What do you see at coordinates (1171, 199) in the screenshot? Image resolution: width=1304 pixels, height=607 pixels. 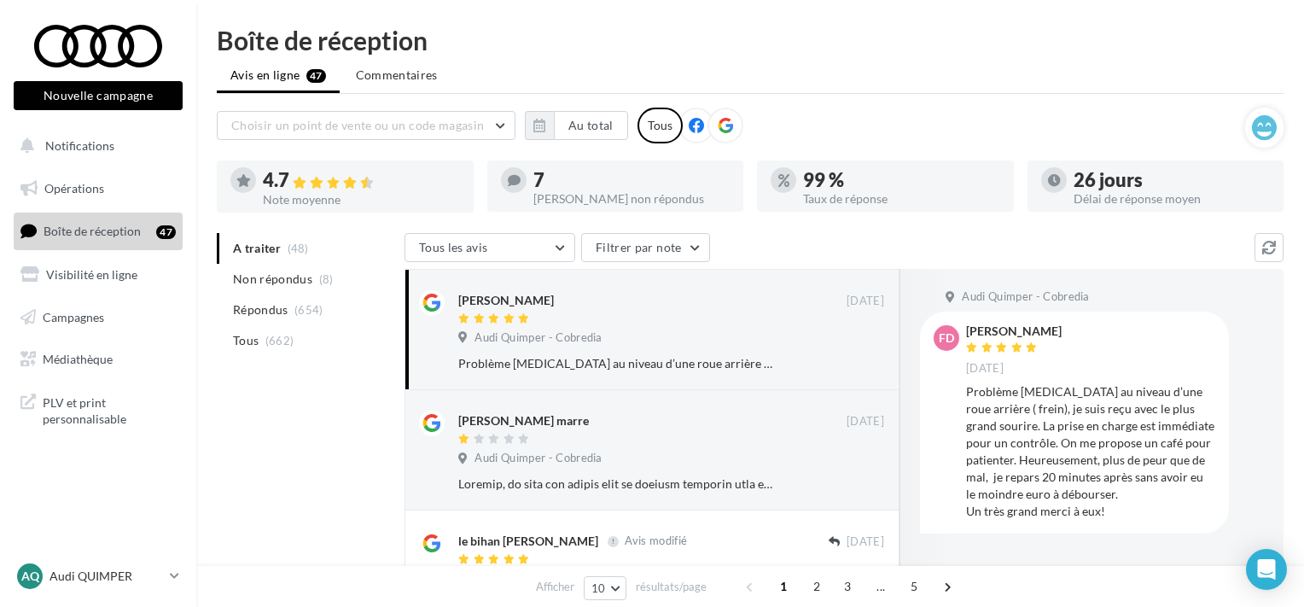 I see `div: Délai de réponse moyen` at bounding box center [1171, 199].